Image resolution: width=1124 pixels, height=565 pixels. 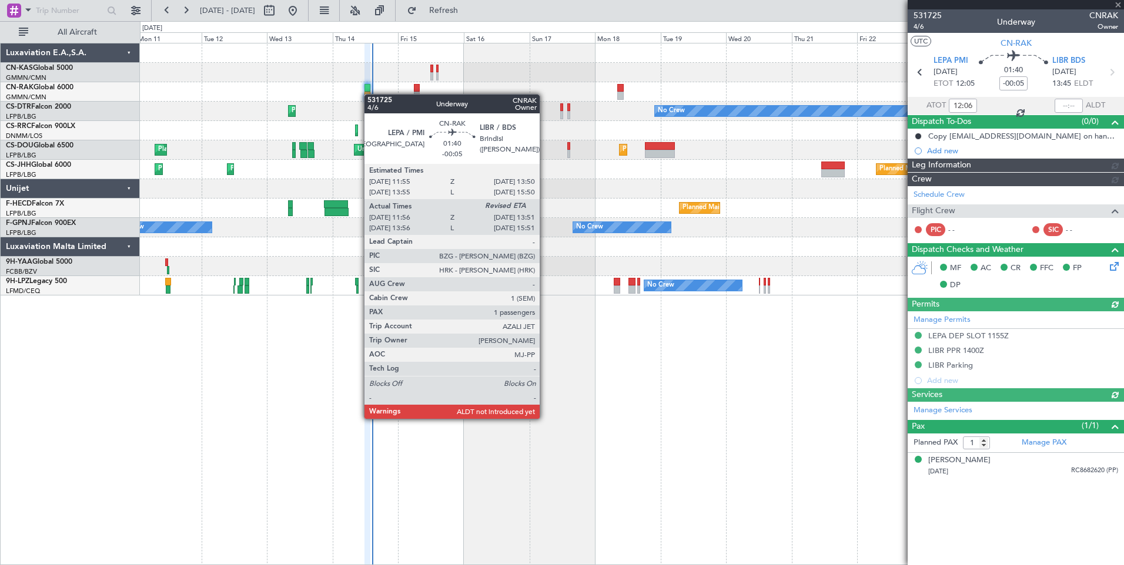 What do you see at coordinates (967, 250) in the screenshot?
I see `span: Dispatch Checks and Weather` at bounding box center [967, 250].